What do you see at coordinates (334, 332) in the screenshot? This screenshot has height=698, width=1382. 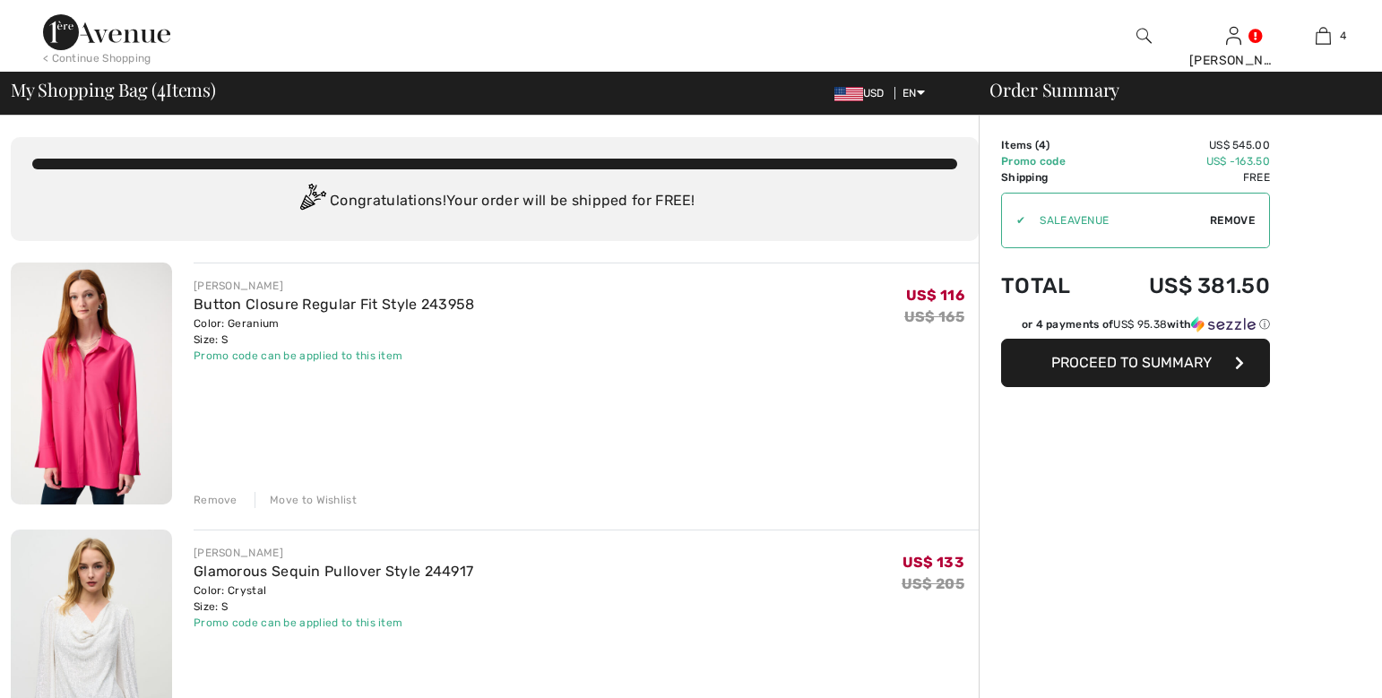 I see `div: Color: Geranium Size: S` at bounding box center [334, 332].